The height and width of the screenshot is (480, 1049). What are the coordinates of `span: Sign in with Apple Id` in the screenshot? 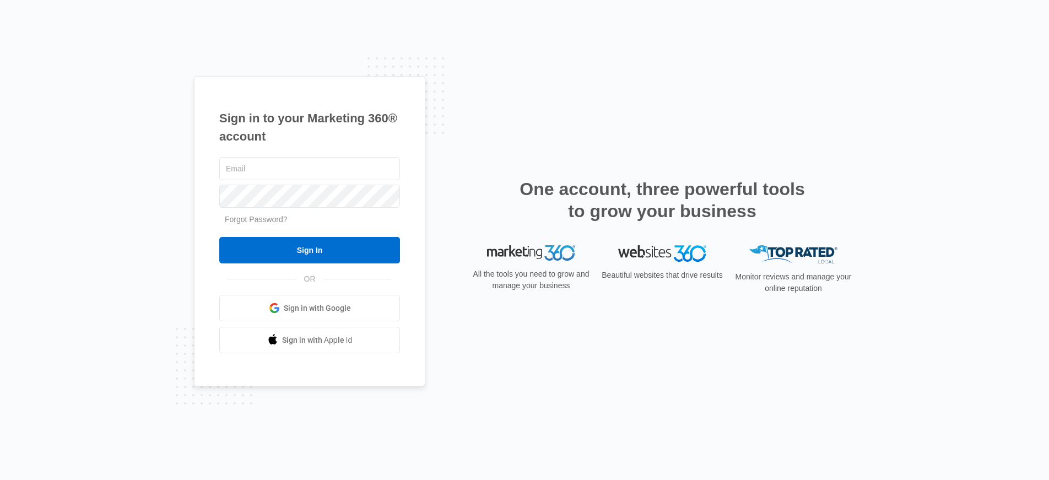 It's located at (317, 340).